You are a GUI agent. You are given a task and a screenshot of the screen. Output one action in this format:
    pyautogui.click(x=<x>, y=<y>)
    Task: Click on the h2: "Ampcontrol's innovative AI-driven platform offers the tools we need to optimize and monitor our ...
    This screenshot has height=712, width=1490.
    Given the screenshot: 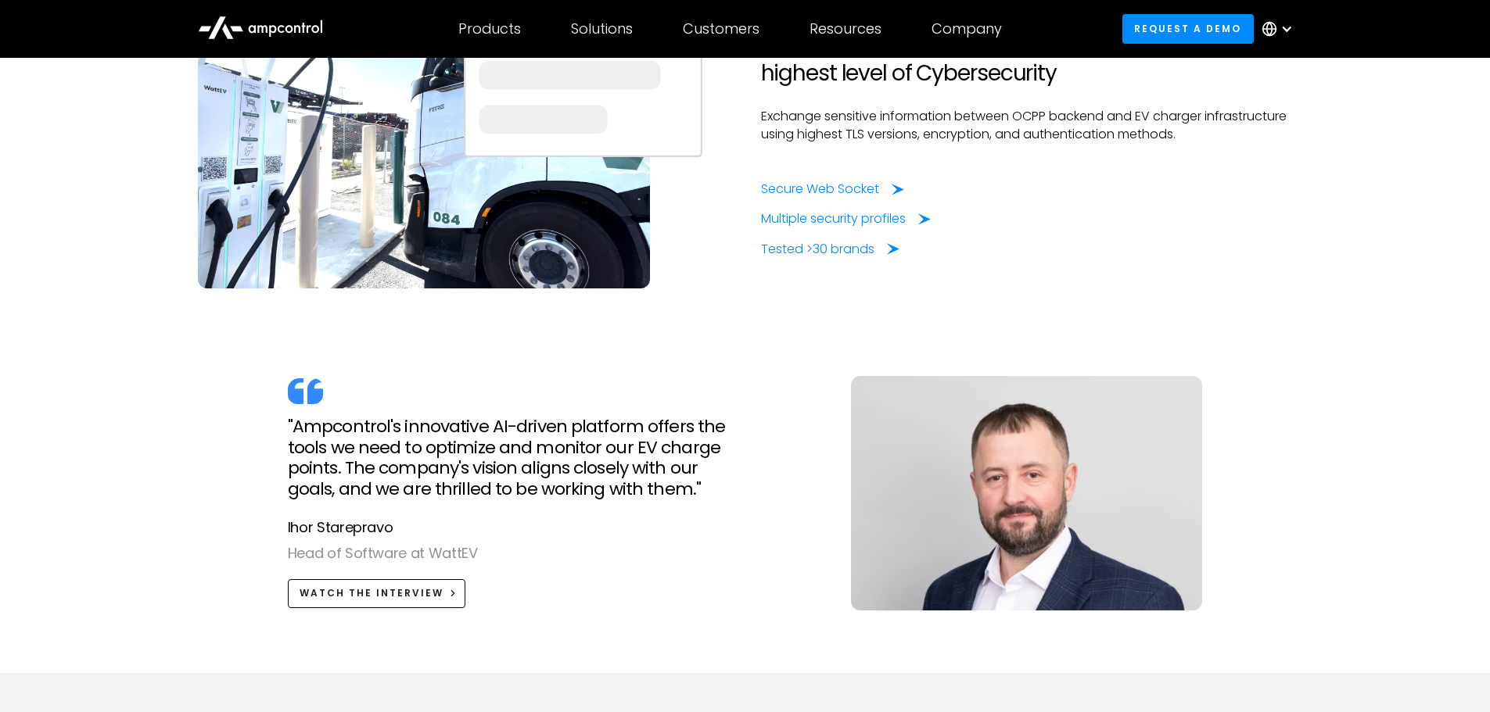 What is the action you would take?
    pyautogui.click(x=554, y=458)
    